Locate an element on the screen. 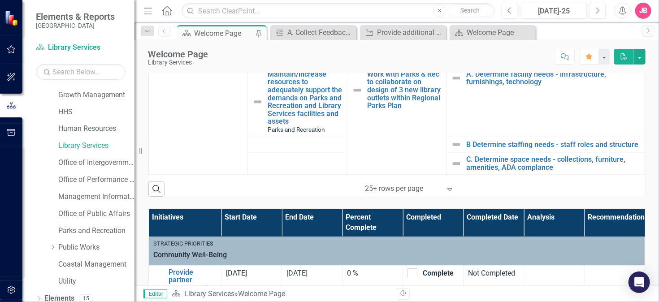 The image size is (659, 302). a: B Determine staffing needs - staff roles and structure is located at coordinates (553, 145).